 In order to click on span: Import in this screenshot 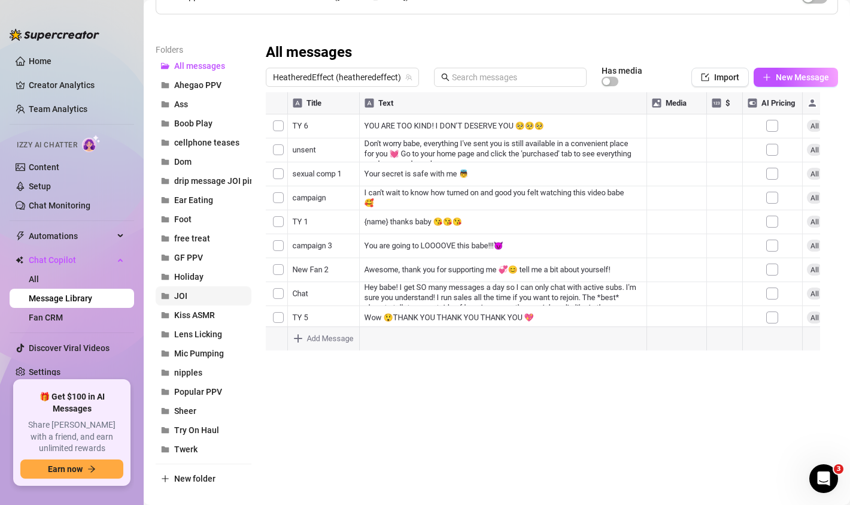, I will do `click(727, 77)`.